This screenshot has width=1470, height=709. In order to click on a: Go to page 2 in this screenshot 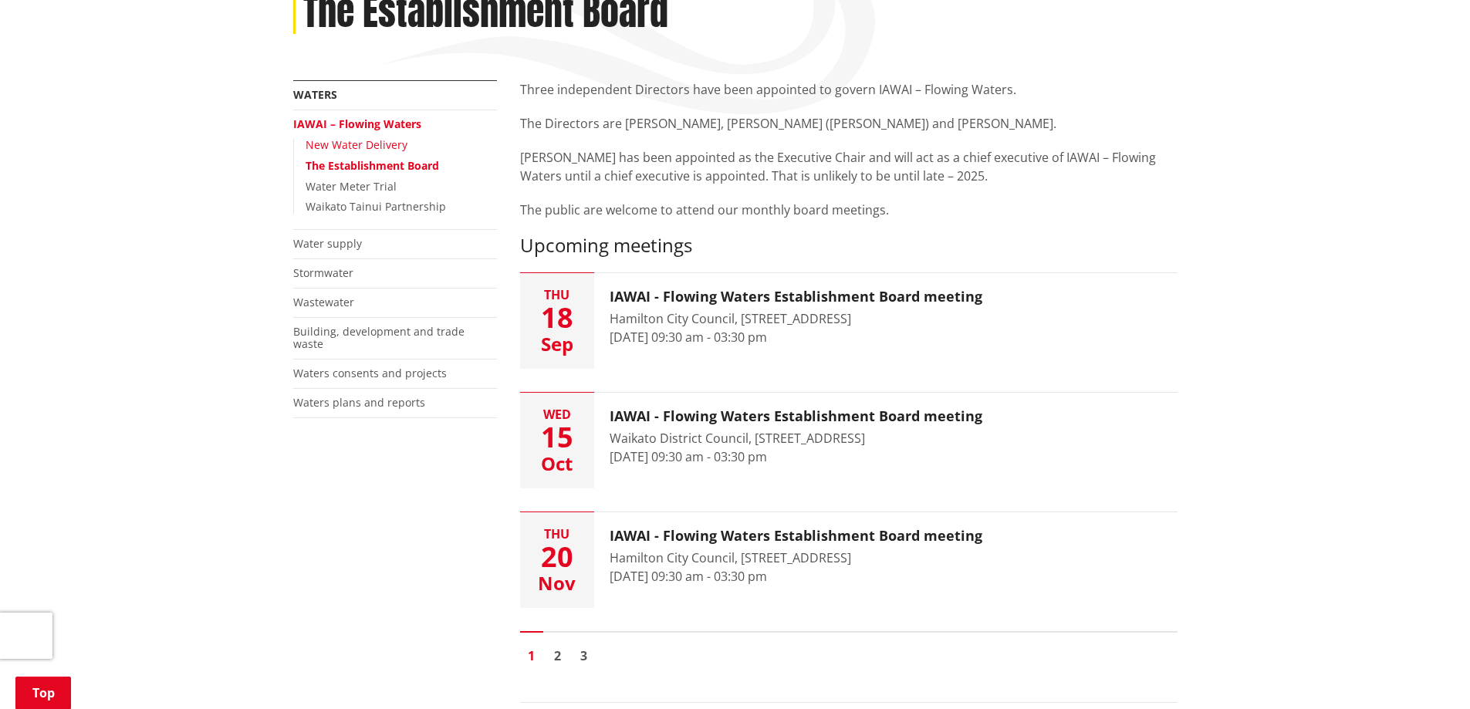, I will do `click(558, 656)`.